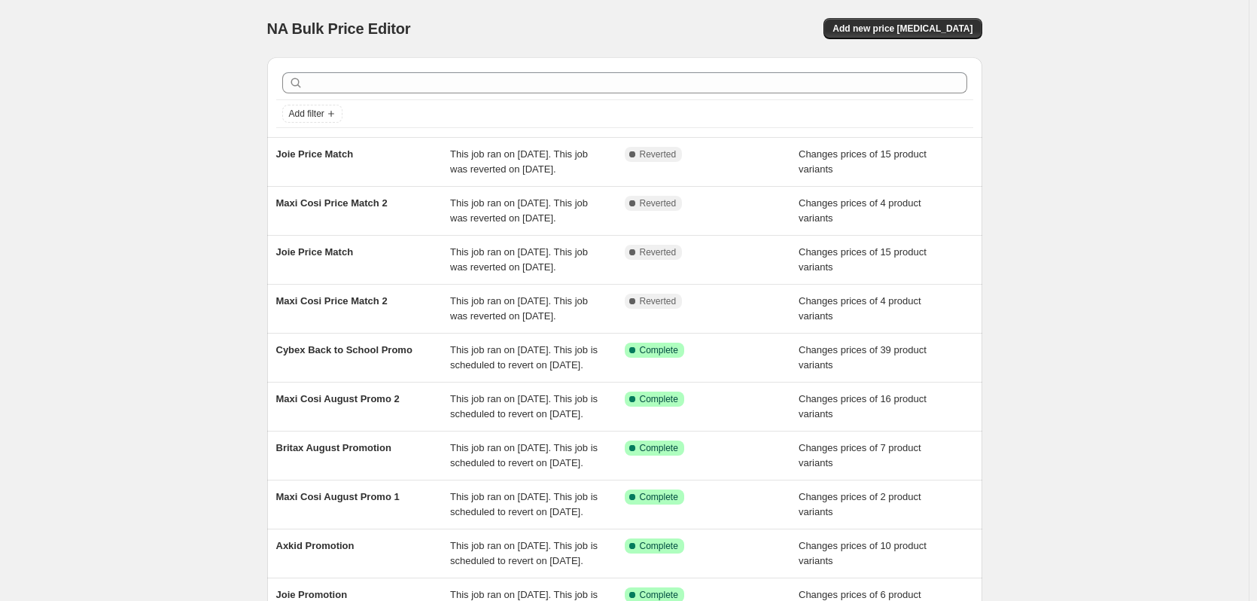 Image resolution: width=1257 pixels, height=601 pixels. What do you see at coordinates (860, 504) in the screenshot?
I see `span: Changes prices of 2 product variants` at bounding box center [860, 504].